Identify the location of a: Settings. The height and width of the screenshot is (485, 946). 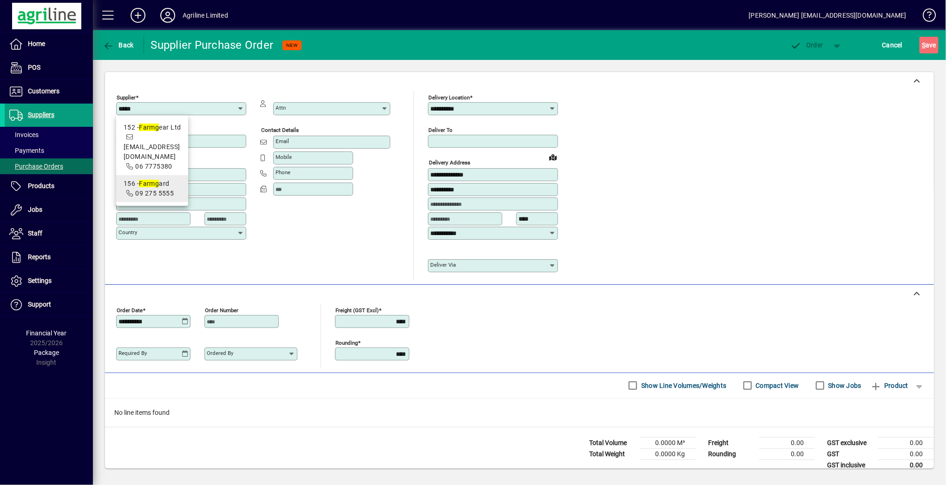
(49, 281).